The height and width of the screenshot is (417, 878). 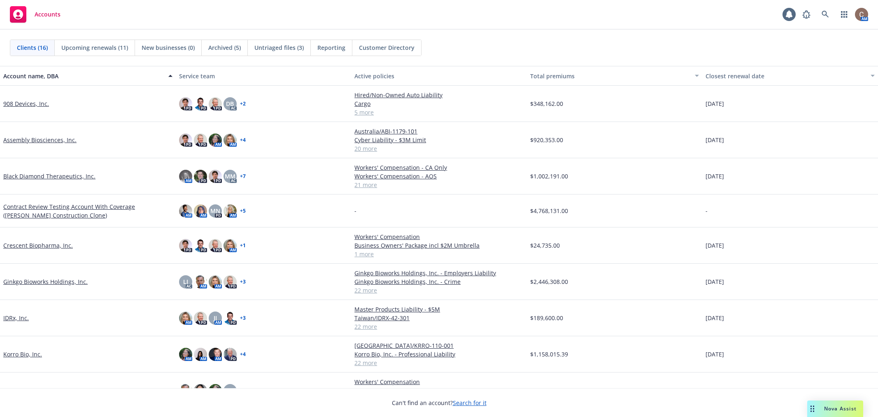 What do you see at coordinates (230, 390) in the screenshot?
I see `span: JJ` at bounding box center [230, 390].